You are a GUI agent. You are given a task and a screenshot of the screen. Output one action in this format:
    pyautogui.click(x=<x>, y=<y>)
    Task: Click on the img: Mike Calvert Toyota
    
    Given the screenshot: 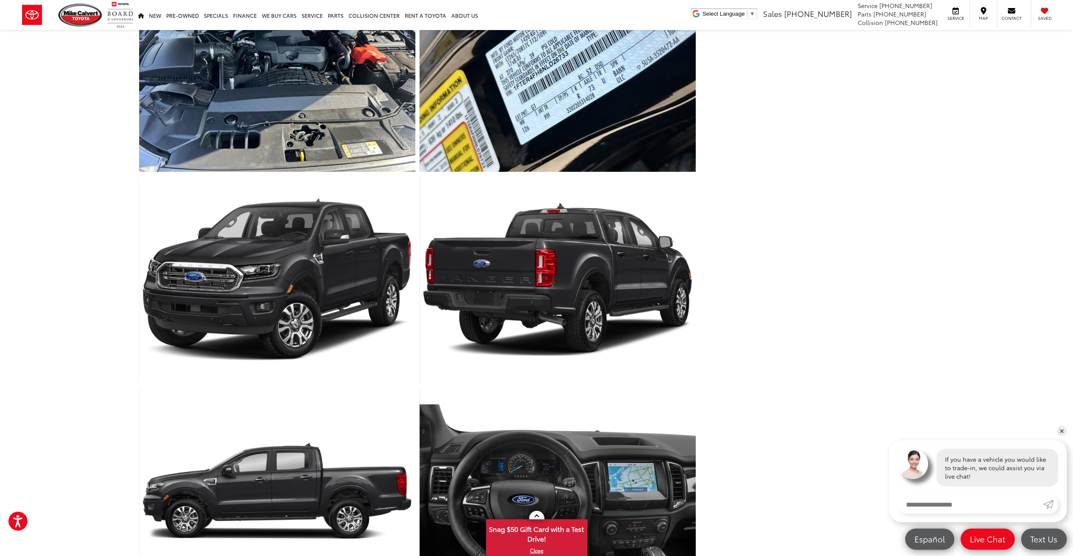 What is the action you would take?
    pyautogui.click(x=81, y=15)
    